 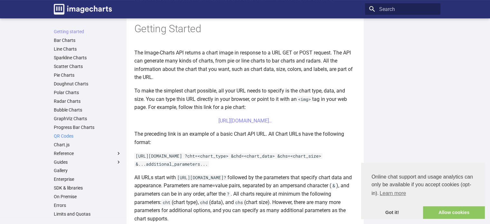 What do you see at coordinates (245, 198) in the screenshot?
I see `p: All URLs start with followed by the parameters that specify chart data and appearance. Parameters...` at bounding box center [245, 198].